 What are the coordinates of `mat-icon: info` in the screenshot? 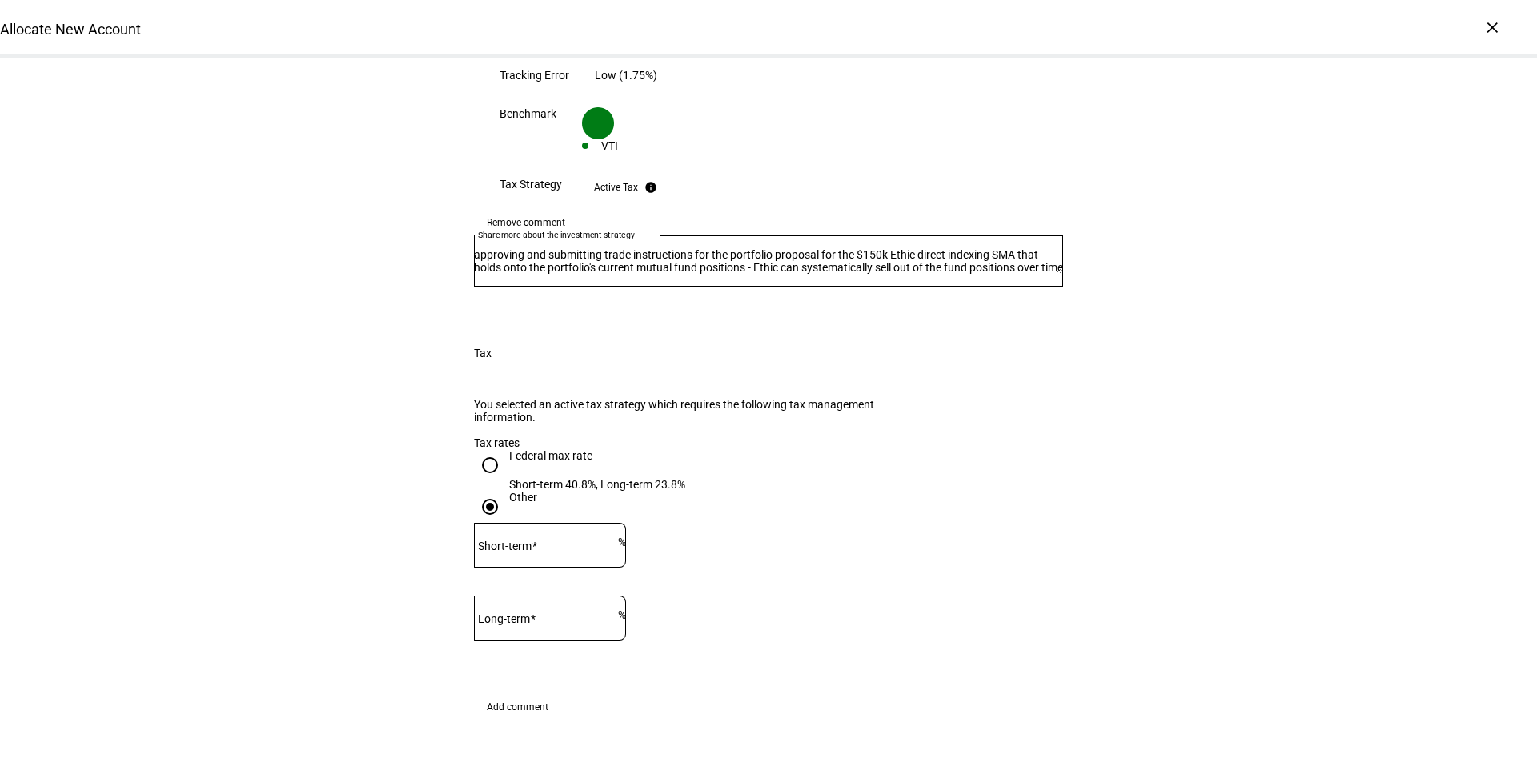 It's located at (651, 187).